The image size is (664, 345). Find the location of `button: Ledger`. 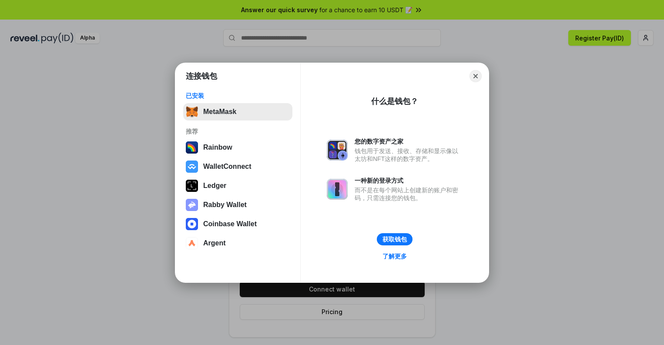

button: Ledger is located at coordinates (238, 186).